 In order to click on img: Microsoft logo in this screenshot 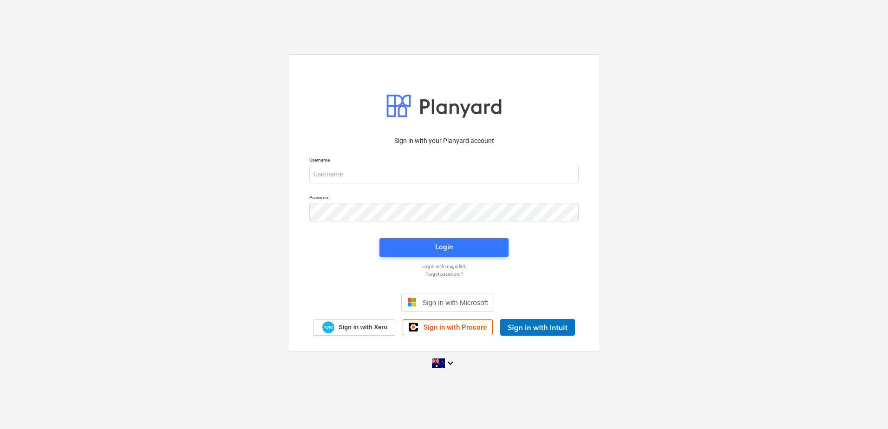, I will do `click(412, 302)`.